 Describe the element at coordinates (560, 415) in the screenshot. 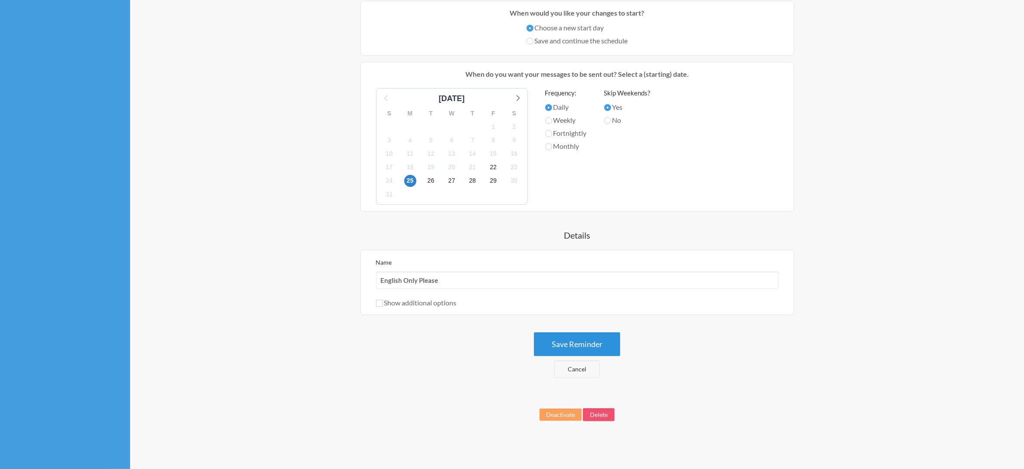

I see `button: Deactivate` at that location.